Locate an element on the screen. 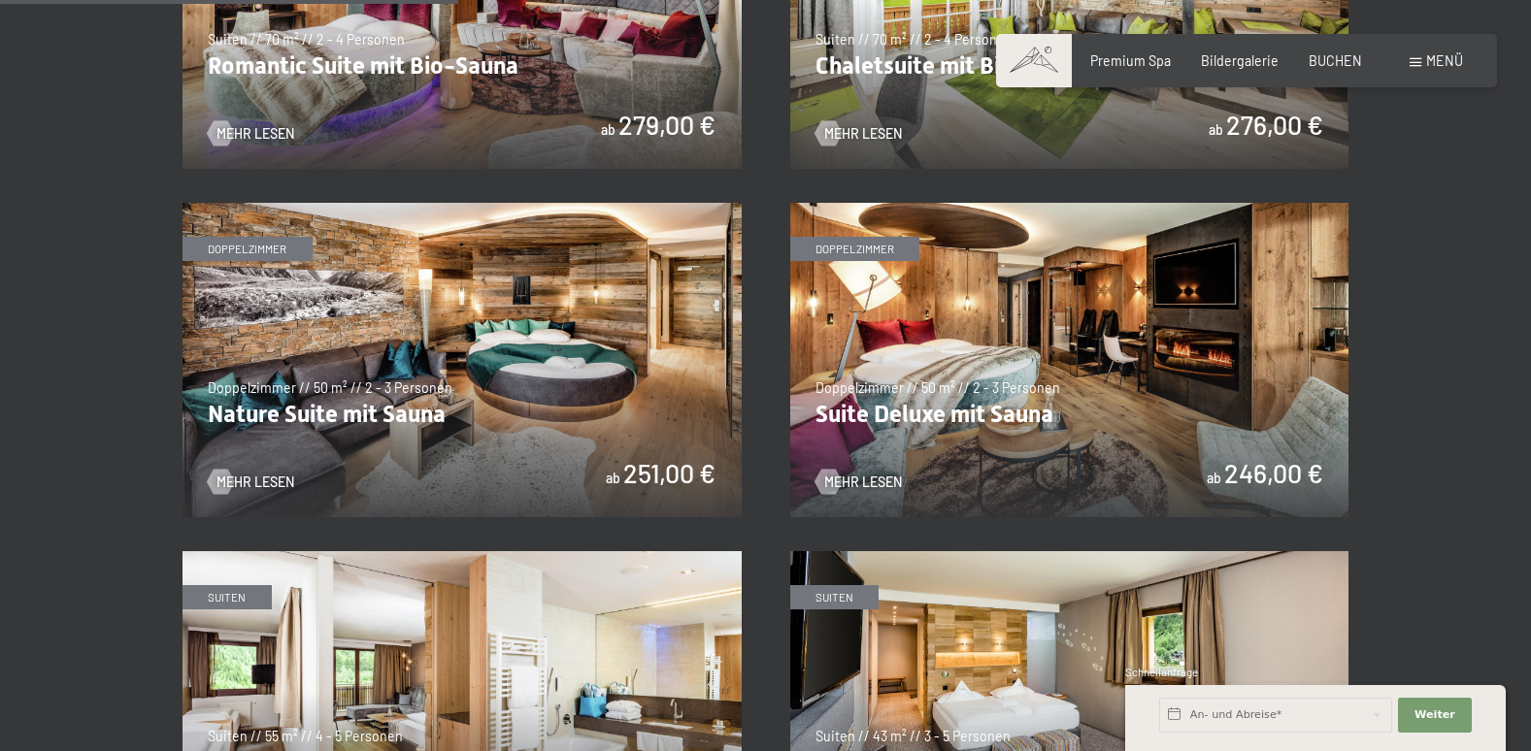  span: Schnellanfrage is located at coordinates (1161, 672).